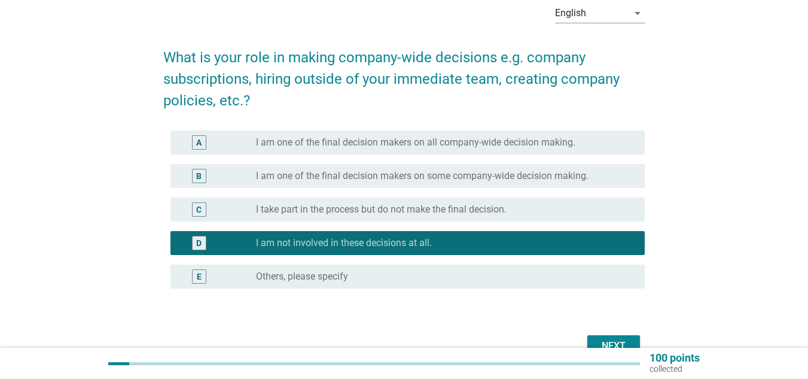 This screenshot has width=808, height=379. What do you see at coordinates (614, 346) in the screenshot?
I see `button: Next` at bounding box center [614, 346].